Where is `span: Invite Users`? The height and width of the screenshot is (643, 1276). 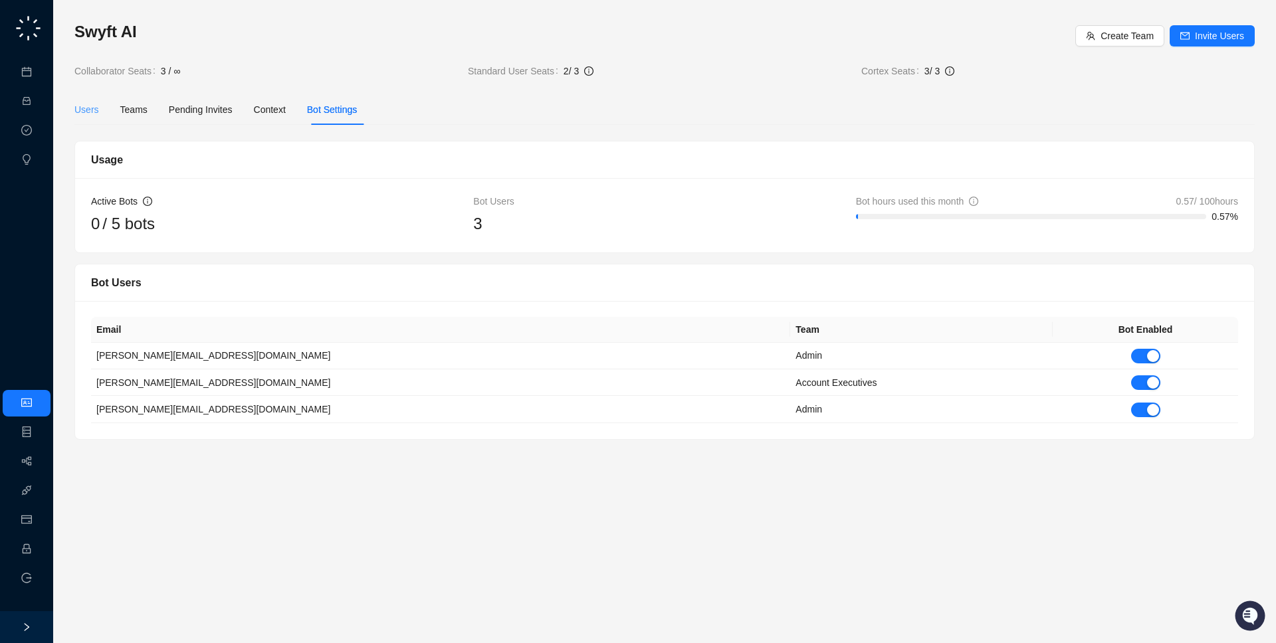
span: Invite Users is located at coordinates (1220, 36).